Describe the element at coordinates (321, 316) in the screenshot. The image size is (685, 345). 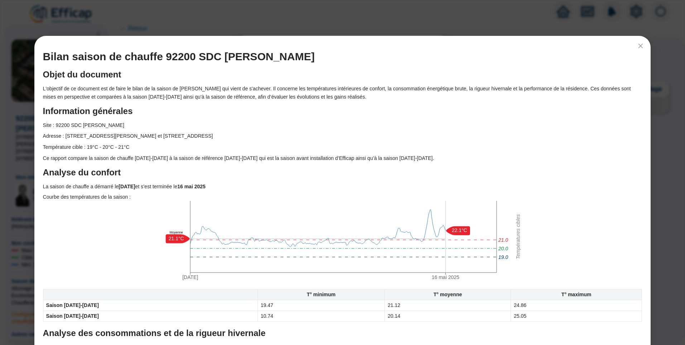
I see `td: 10.74` at that location.